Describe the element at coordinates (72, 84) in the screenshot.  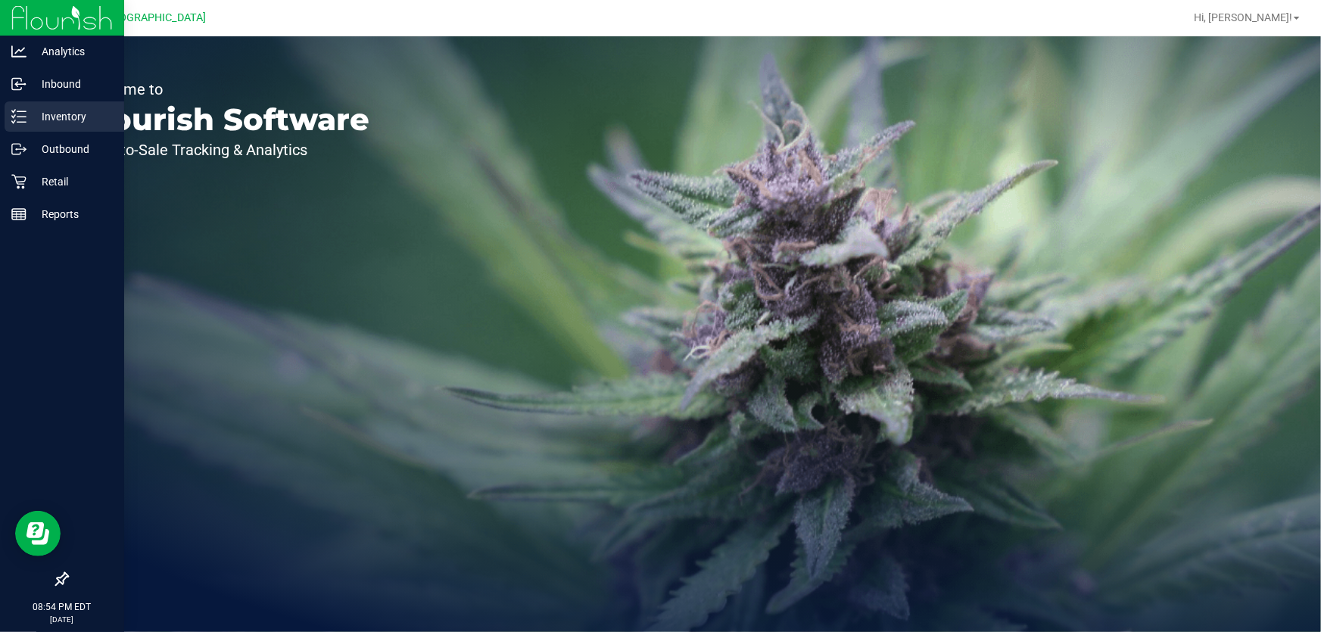
I see `p: Inbound` at that location.